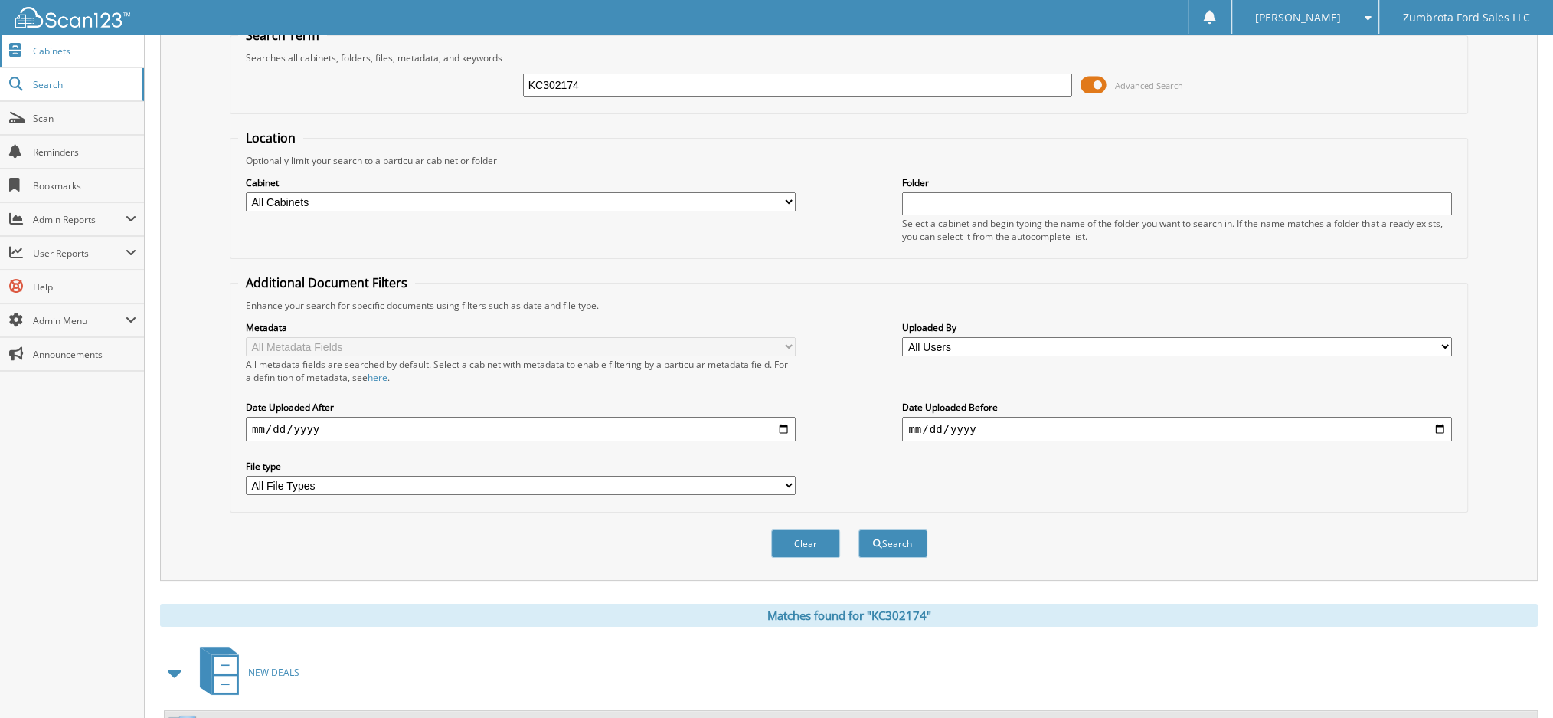  What do you see at coordinates (893, 543) in the screenshot?
I see `button: Search` at bounding box center [893, 543].